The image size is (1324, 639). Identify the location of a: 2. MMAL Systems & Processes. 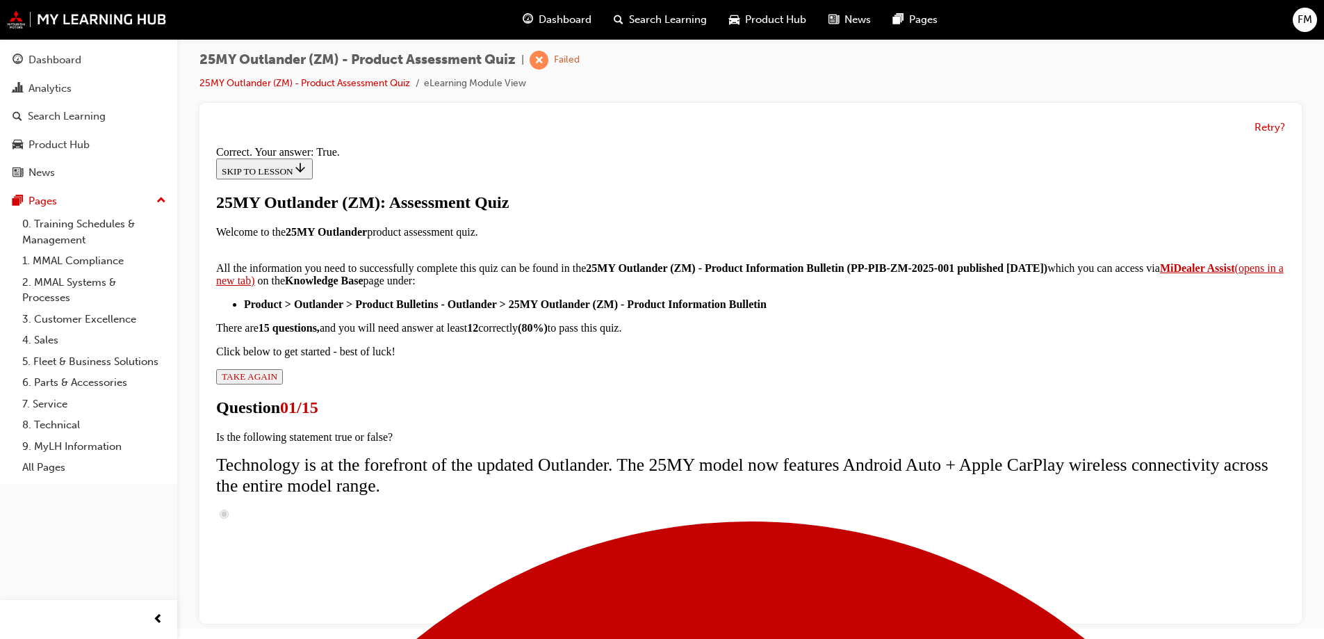
(94, 290).